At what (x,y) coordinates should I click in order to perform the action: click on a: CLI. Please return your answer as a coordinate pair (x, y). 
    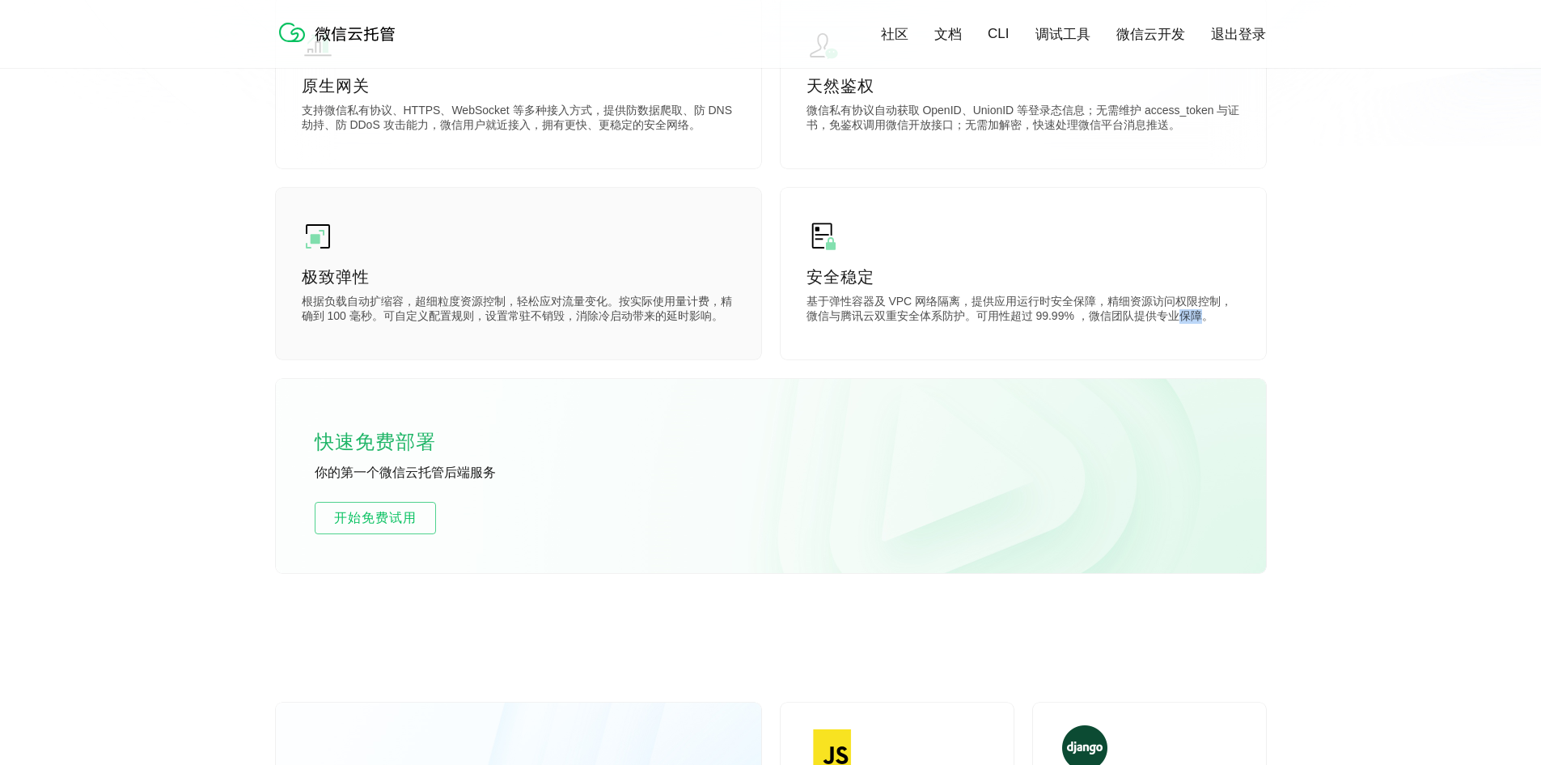
    Looking at the image, I should click on (998, 34).